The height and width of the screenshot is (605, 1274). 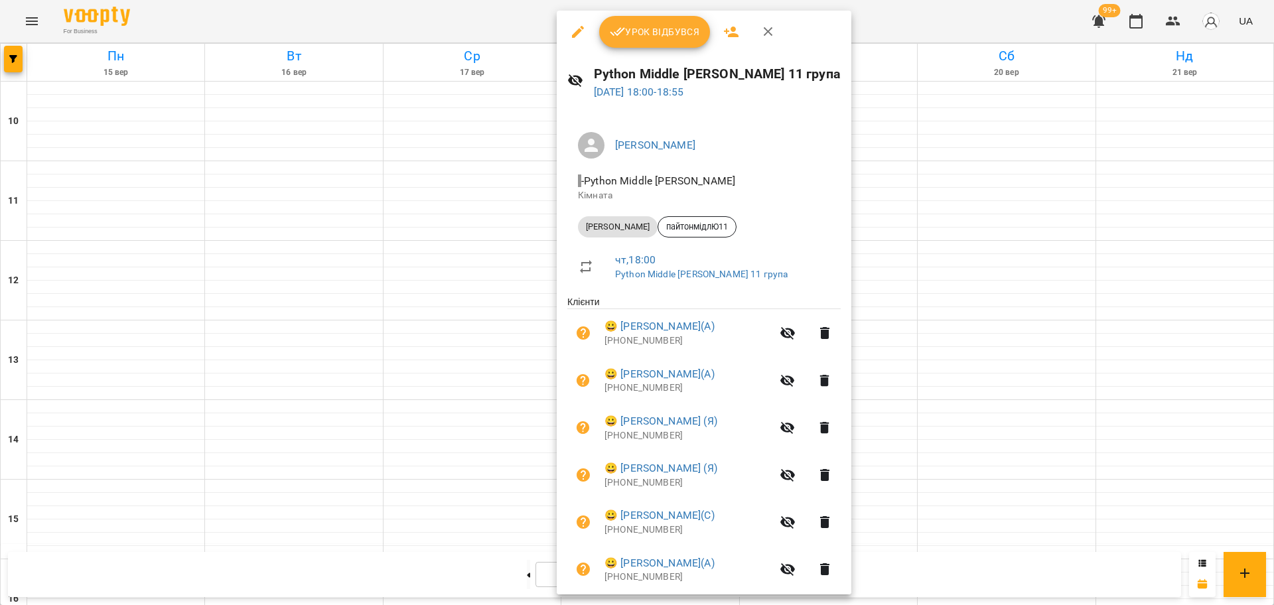 I want to click on p: Кімната, so click(x=704, y=196).